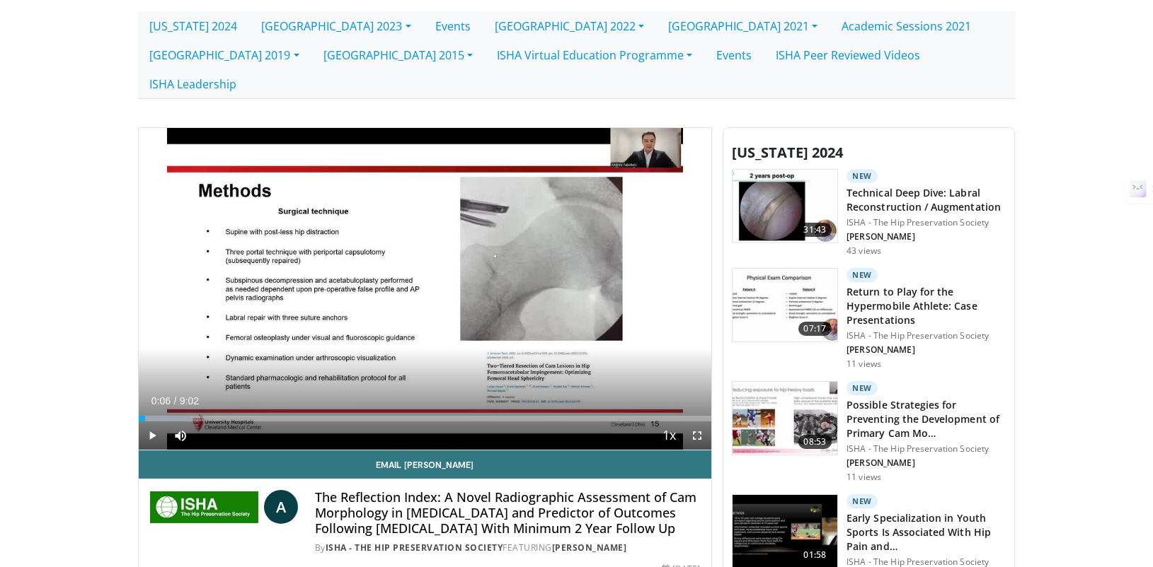  Describe the element at coordinates (815, 329) in the screenshot. I see `span: 07:17` at that location.